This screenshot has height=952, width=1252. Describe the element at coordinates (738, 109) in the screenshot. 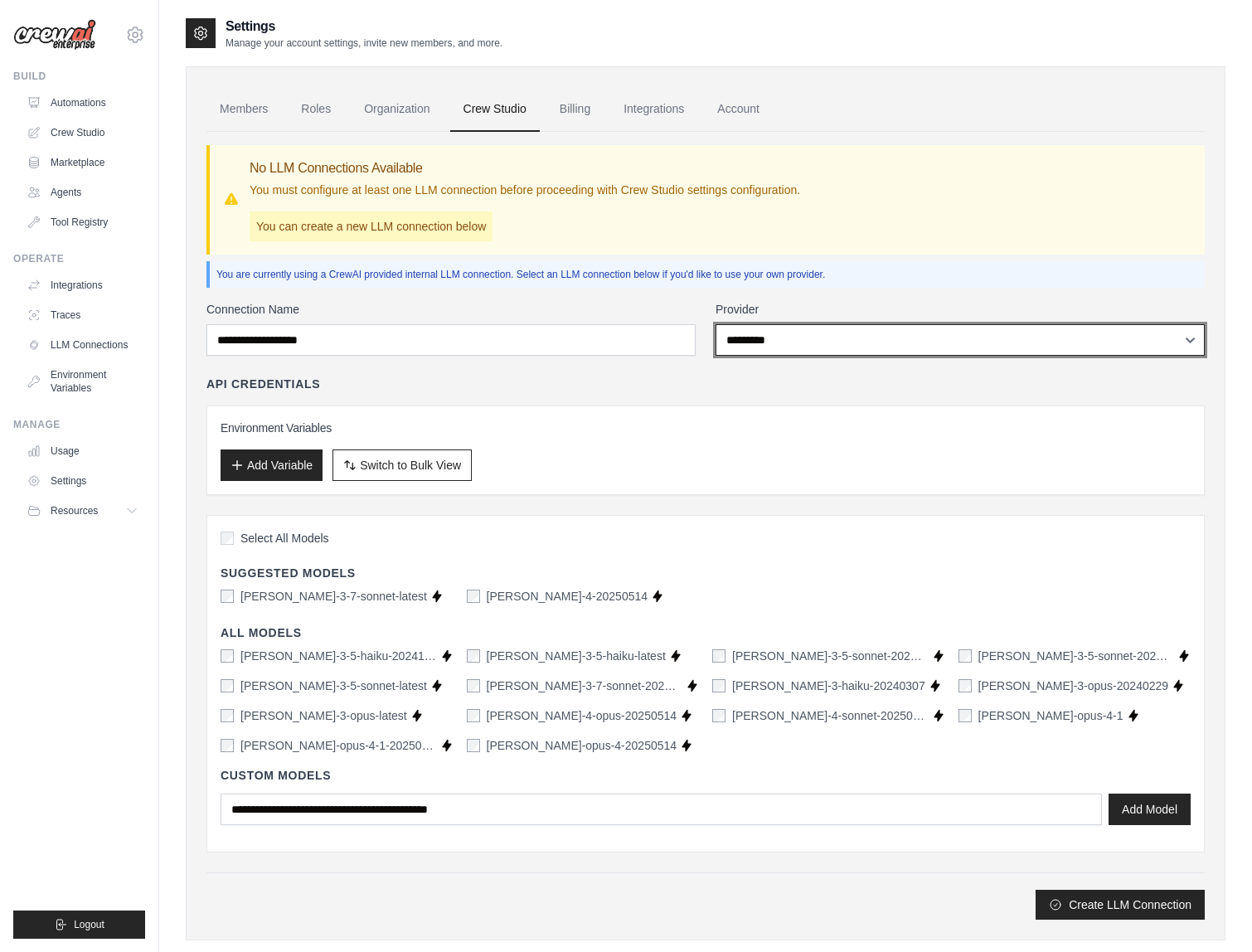

I see `a: Account` at that location.